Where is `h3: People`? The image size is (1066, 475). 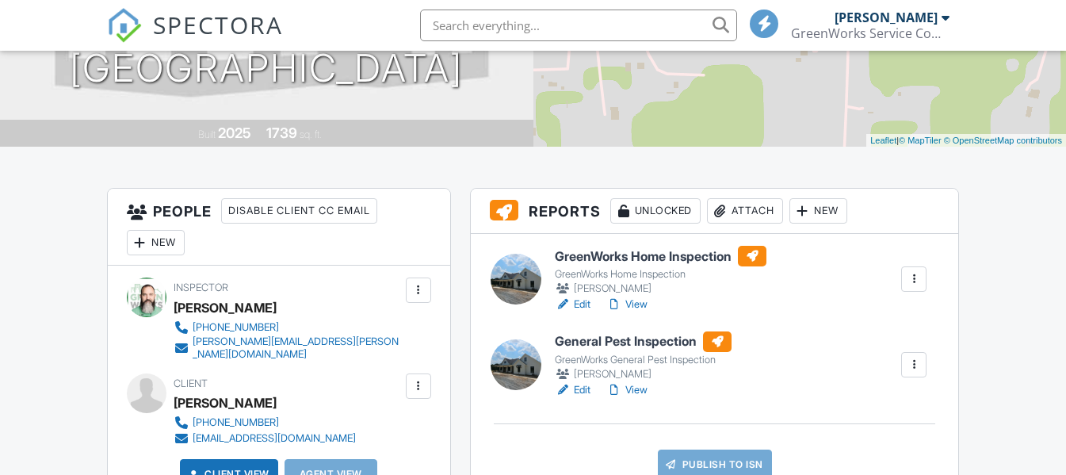
h3: People is located at coordinates (279, 227).